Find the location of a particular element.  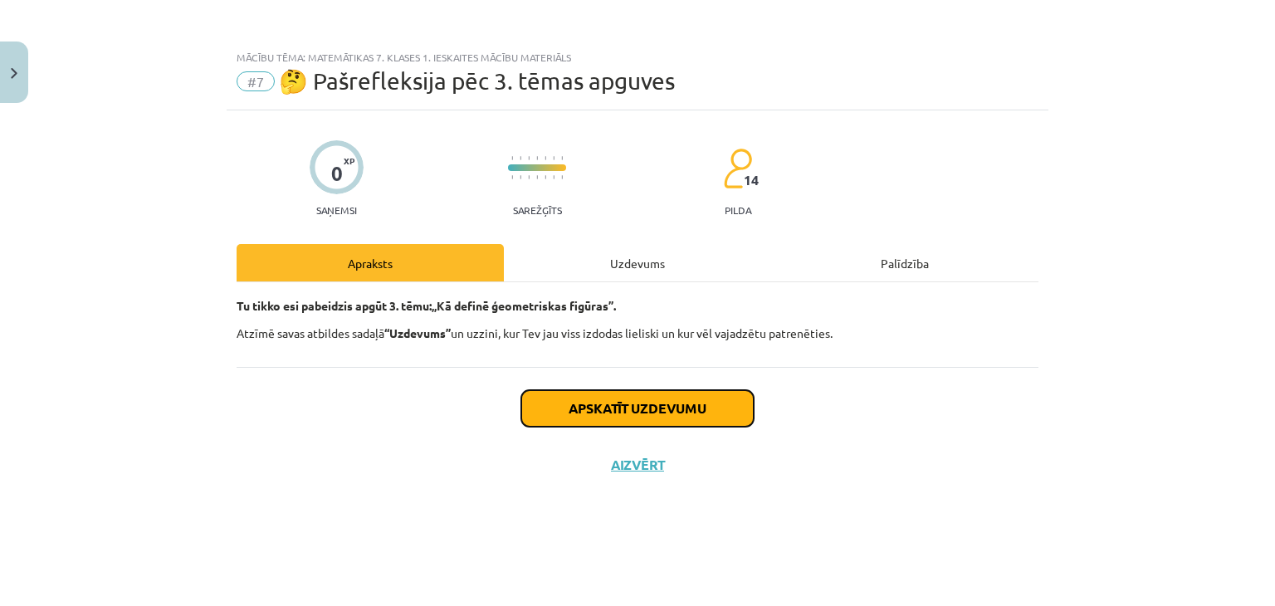

span: #7 is located at coordinates (256, 81).